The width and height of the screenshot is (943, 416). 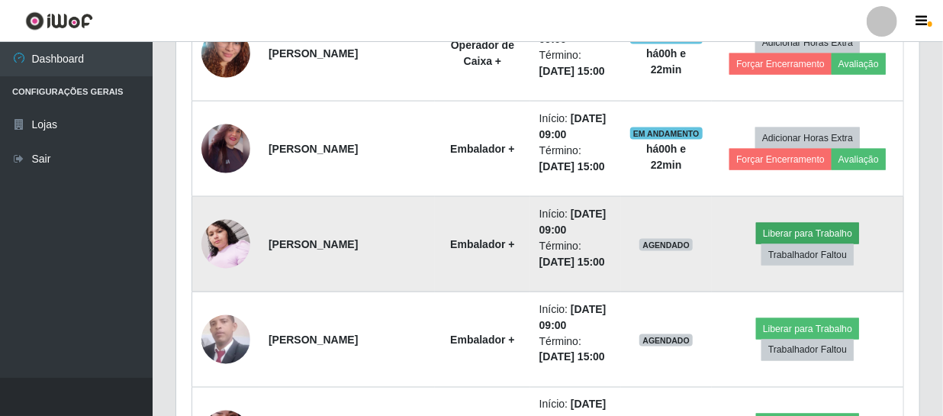 What do you see at coordinates (59, 21) in the screenshot?
I see `img: CoreUI Logo` at bounding box center [59, 21].